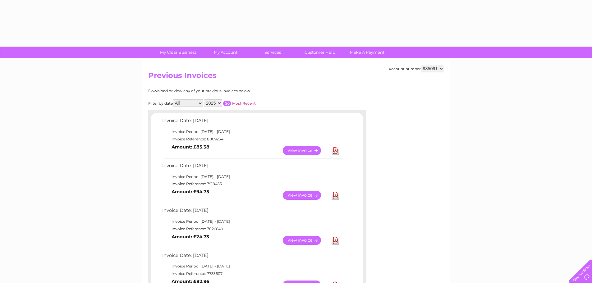 The width and height of the screenshot is (592, 283). Describe the element at coordinates (367, 52) in the screenshot. I see `a: Make A Payment` at that location.